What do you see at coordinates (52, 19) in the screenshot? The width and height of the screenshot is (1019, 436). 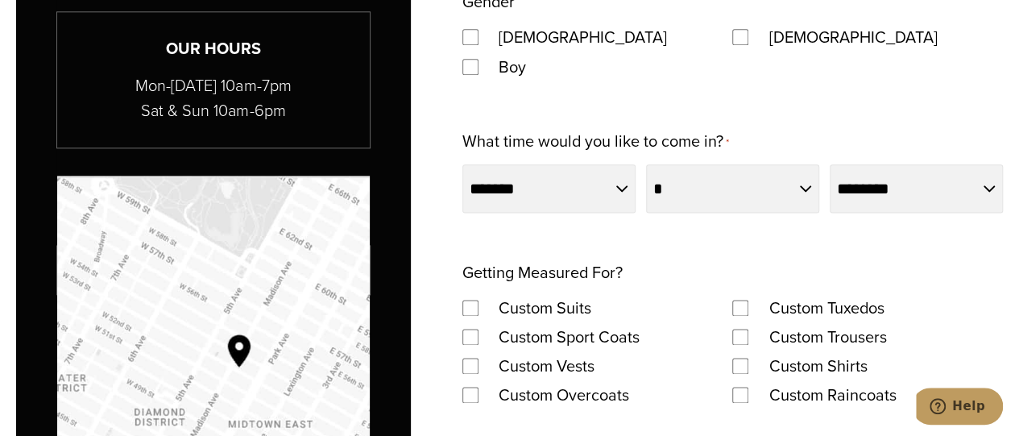 I see `span: Help` at bounding box center [52, 19].